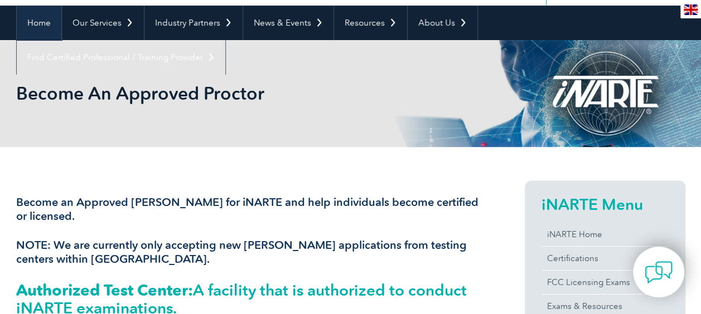 The image size is (701, 314). Describe the element at coordinates (605, 259) in the screenshot. I see `a: Certifications` at that location.